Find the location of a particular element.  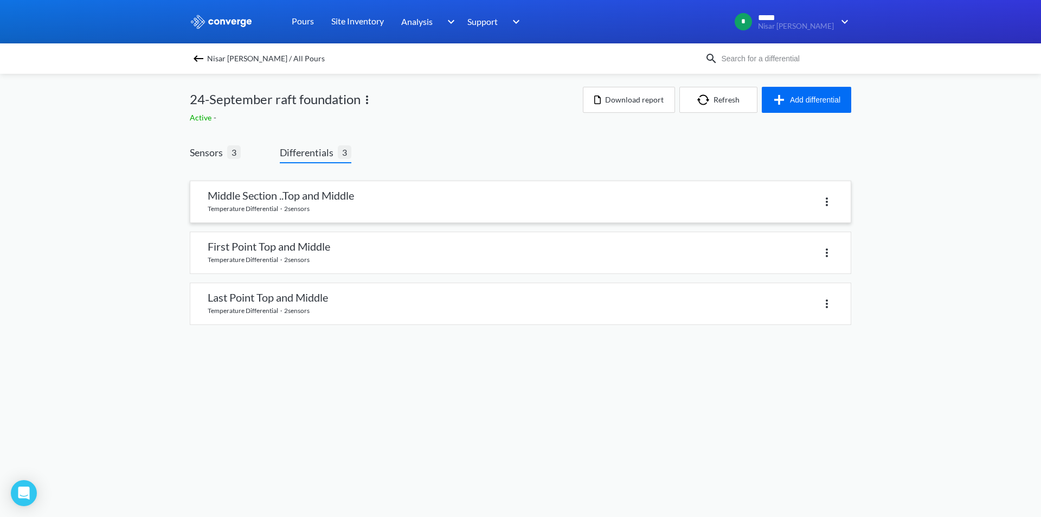

span: Active is located at coordinates (202, 117).